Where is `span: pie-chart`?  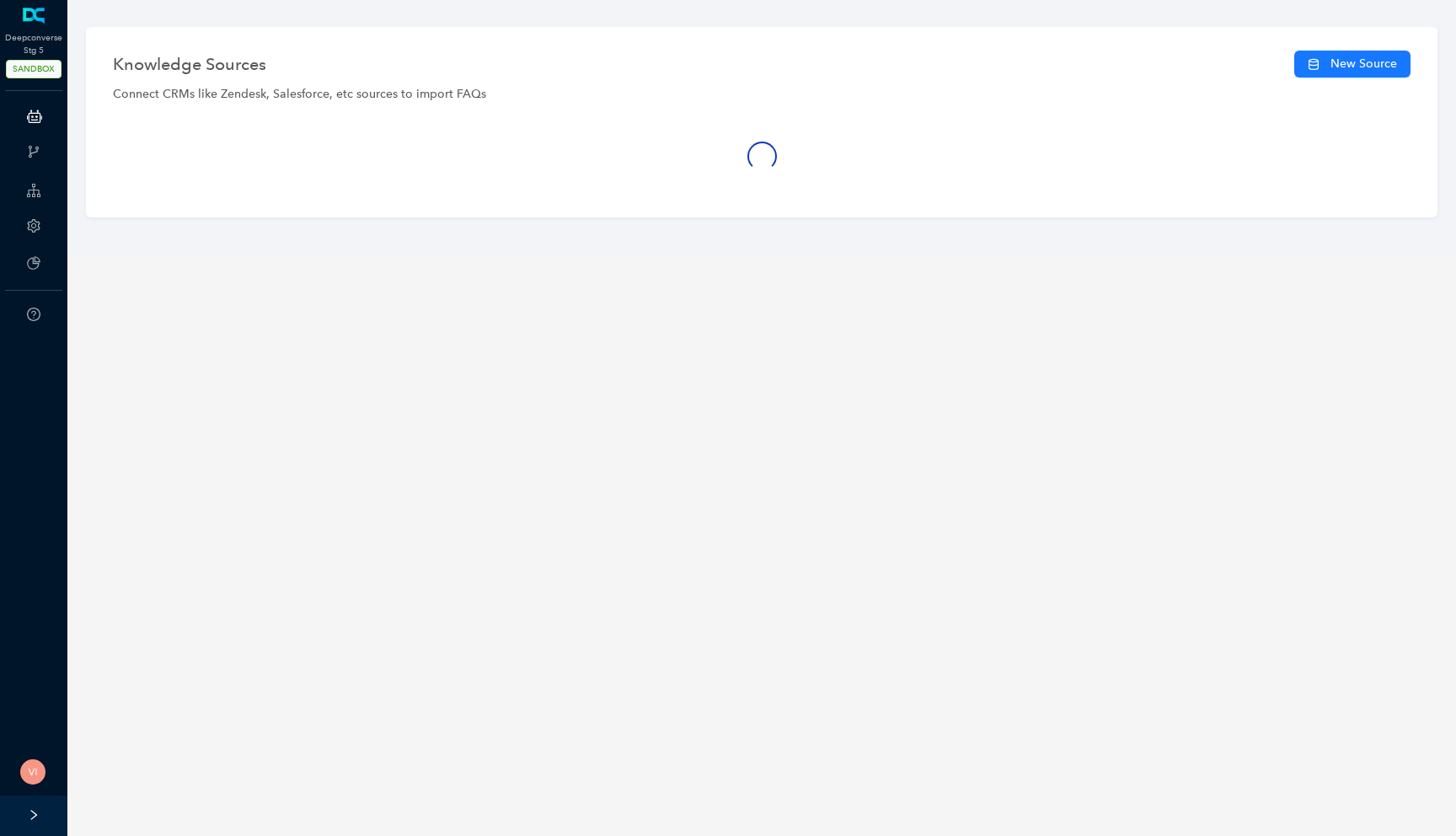 span: pie-chart is located at coordinates (34, 263).